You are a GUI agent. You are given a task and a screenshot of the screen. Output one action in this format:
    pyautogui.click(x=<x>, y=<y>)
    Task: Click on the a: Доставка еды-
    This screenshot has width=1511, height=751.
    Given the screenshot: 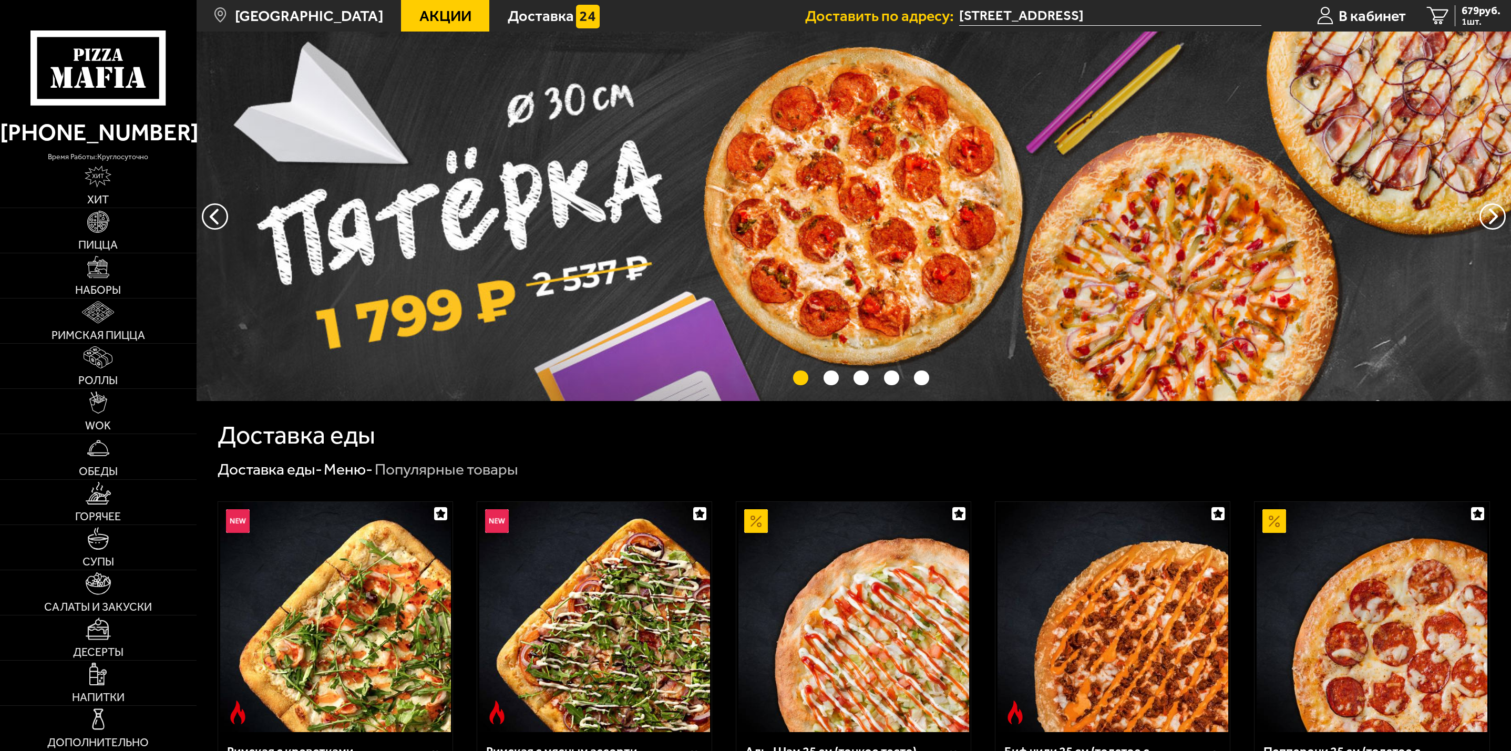 What is the action you would take?
    pyautogui.click(x=270, y=469)
    